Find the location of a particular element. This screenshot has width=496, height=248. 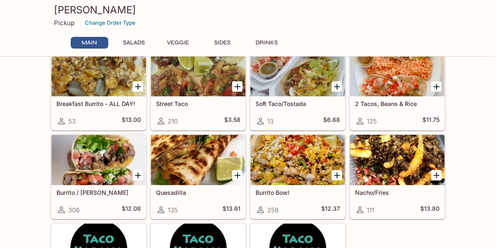

a: 2 Tacos, Beans & Rice125$11.75 is located at coordinates (398, 88).